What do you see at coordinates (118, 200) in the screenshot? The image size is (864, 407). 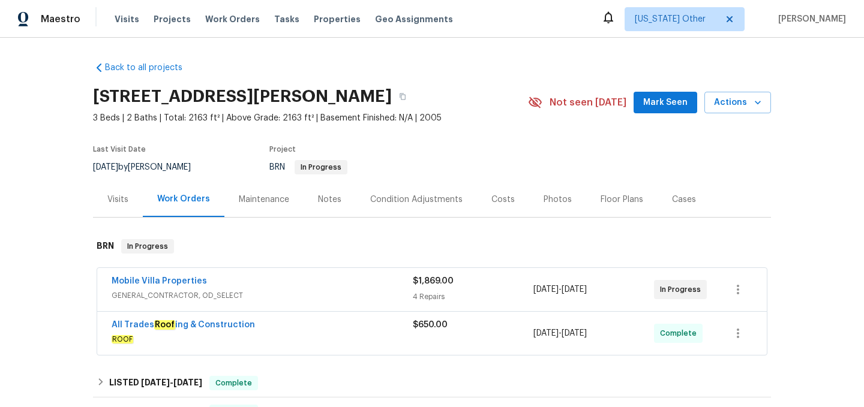 I see `div: Visits` at bounding box center [118, 200].